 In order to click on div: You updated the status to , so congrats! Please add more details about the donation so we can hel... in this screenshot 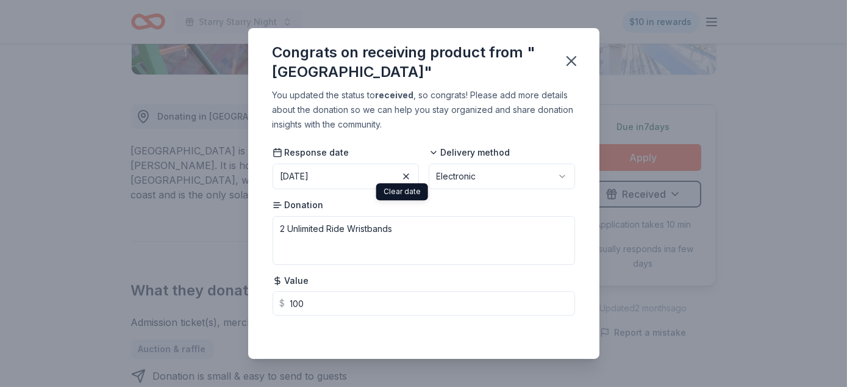, I will do `click(424, 110)`.